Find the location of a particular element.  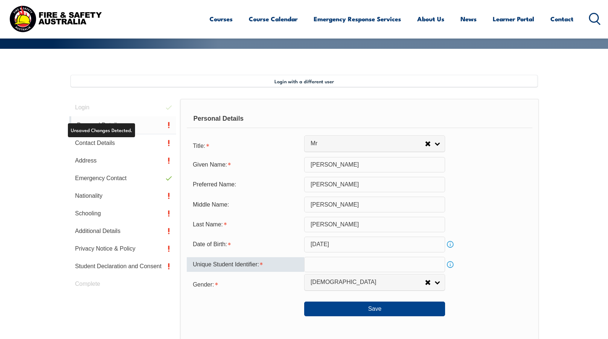

a: Nationality is located at coordinates (123, 196).